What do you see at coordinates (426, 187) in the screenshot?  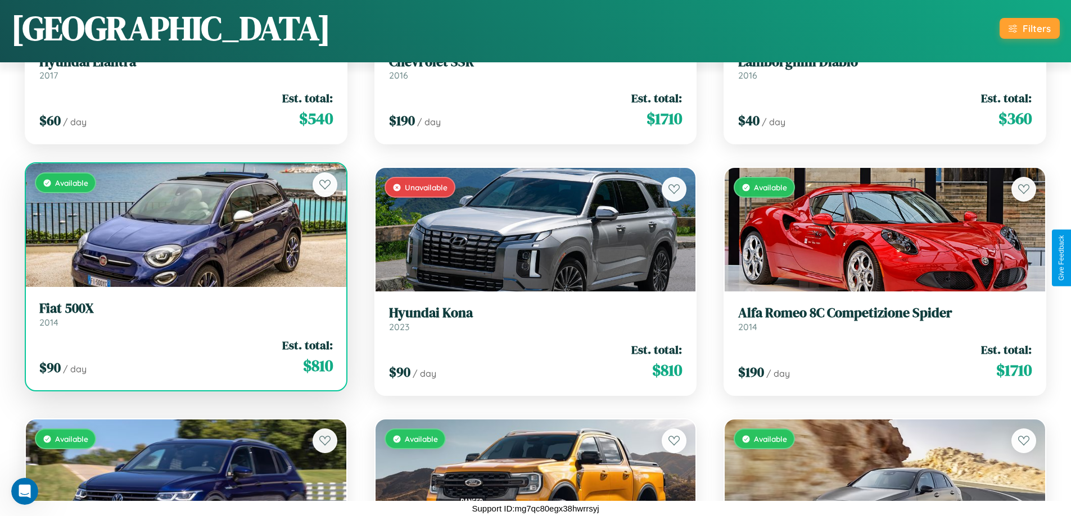 I see `span: Unavailable` at bounding box center [426, 187].